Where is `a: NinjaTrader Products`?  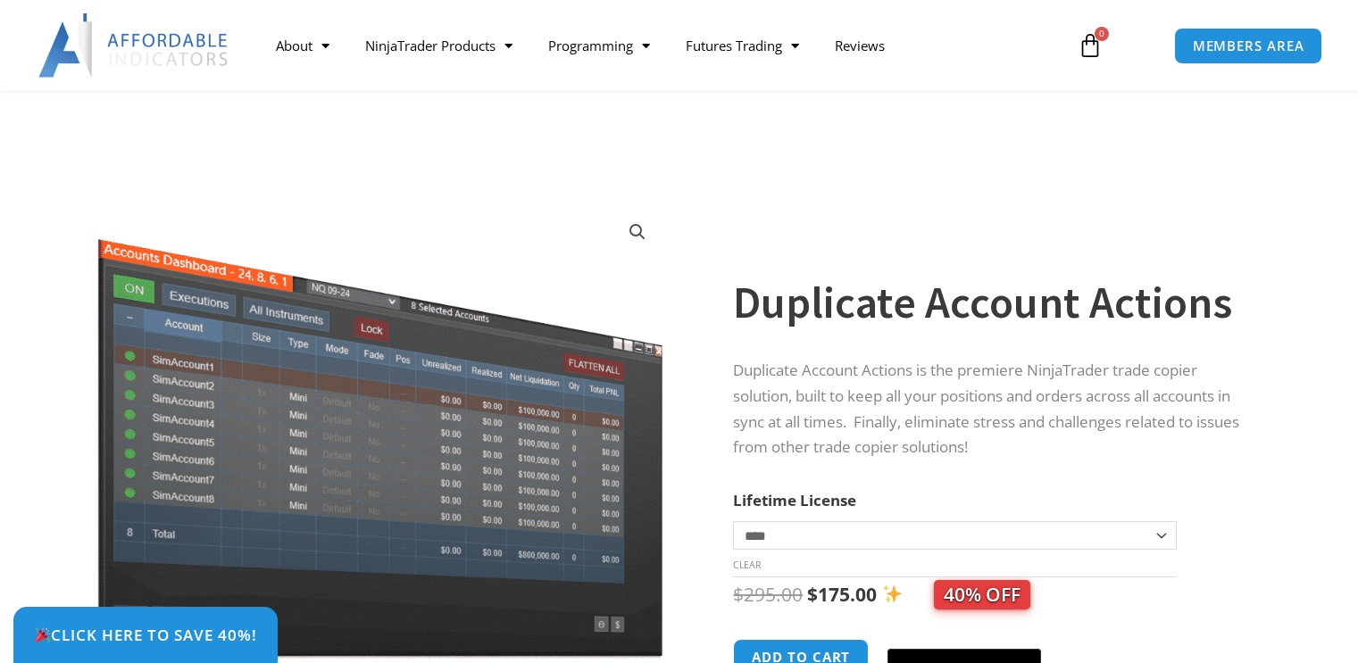 a: NinjaTrader Products is located at coordinates (438, 46).